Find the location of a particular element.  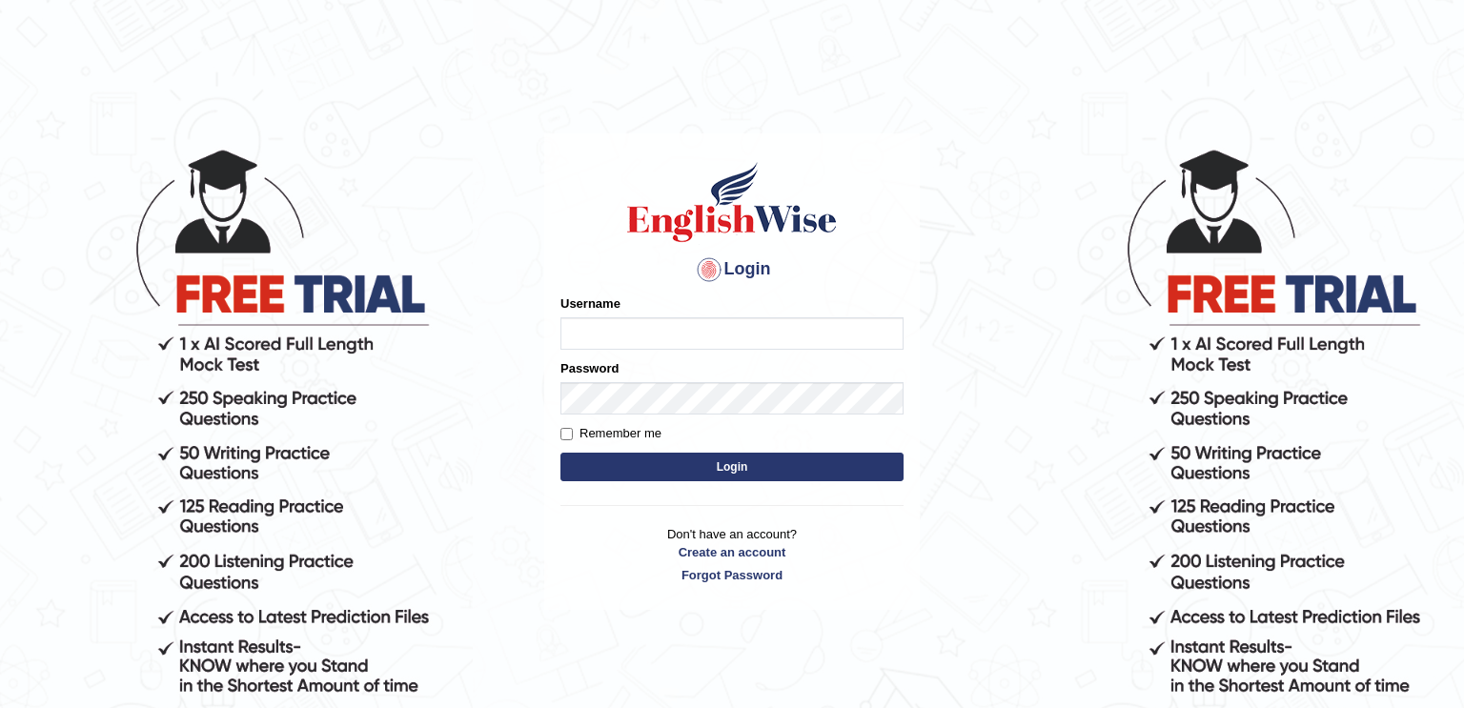

label: Password is located at coordinates (589, 368).